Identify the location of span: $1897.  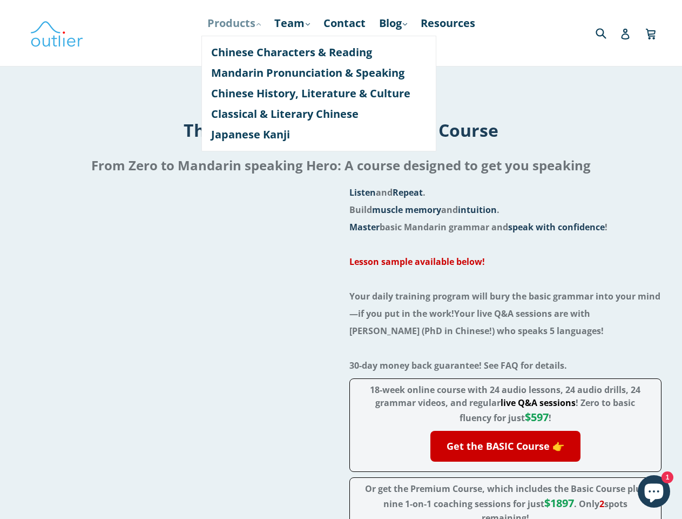
(559, 502).